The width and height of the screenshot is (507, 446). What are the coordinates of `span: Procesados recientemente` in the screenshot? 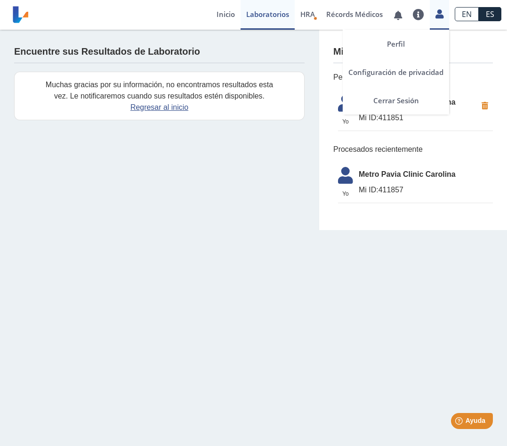 It's located at (413, 149).